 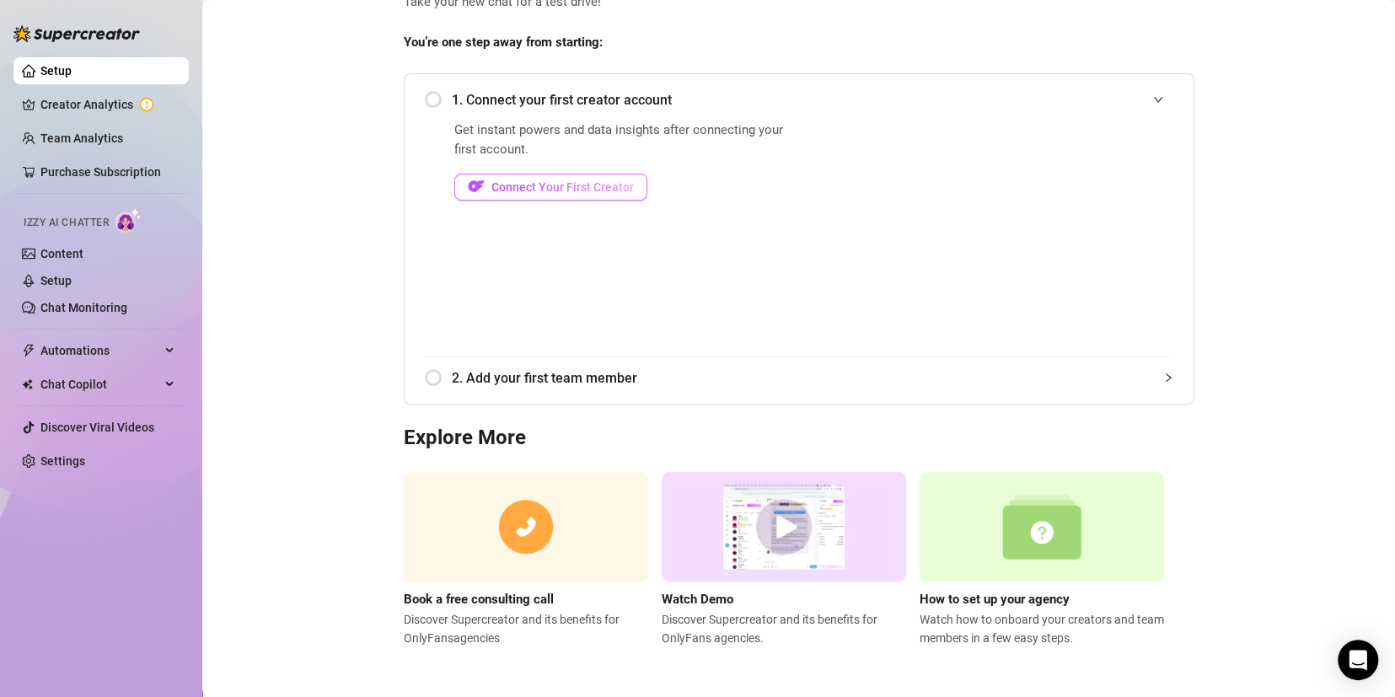 I want to click on a: How to set up your agencyWatch how to onboard your creators and team members in a few easy steps., so click(x=1042, y=560).